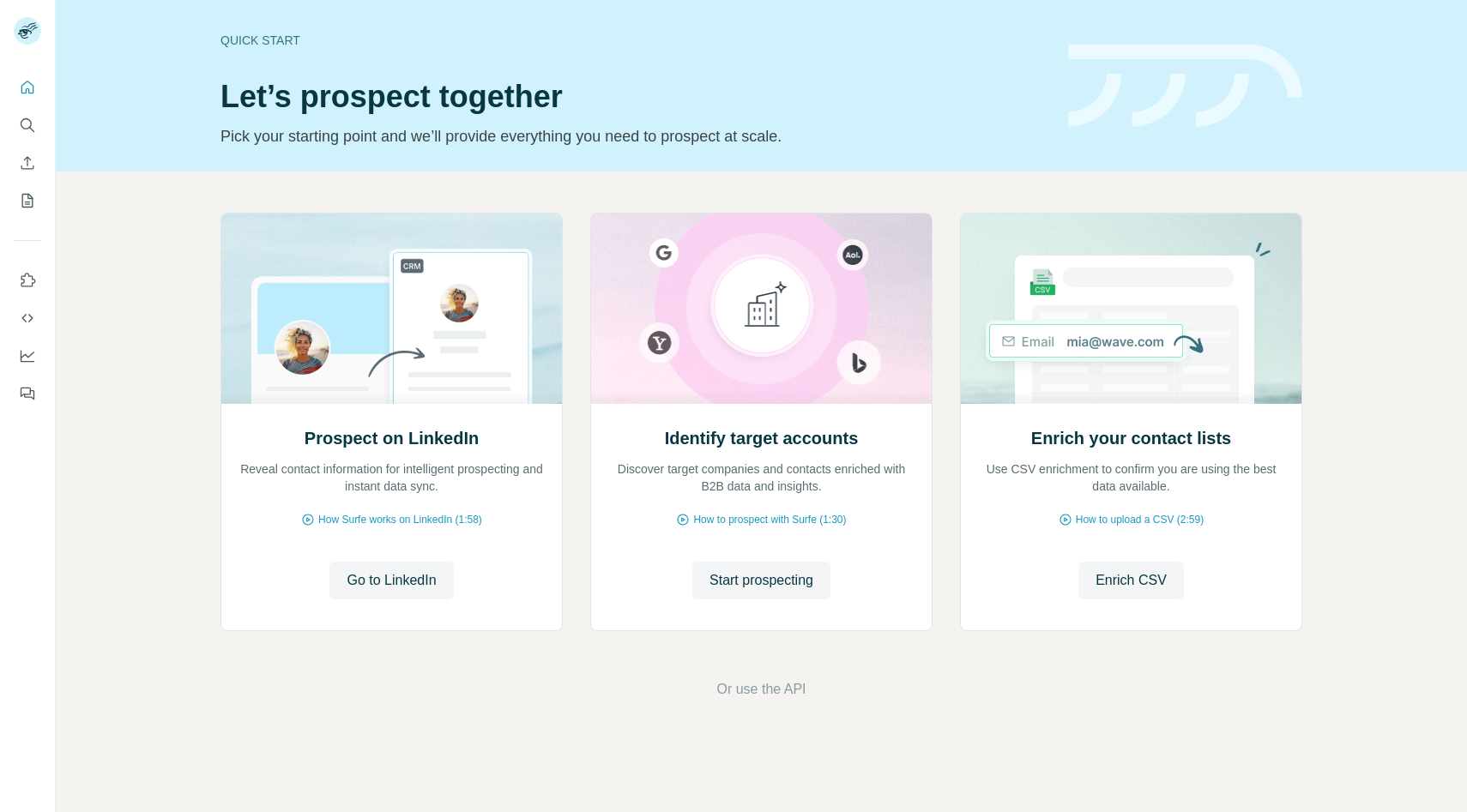  Describe the element at coordinates (1185, 86) in the screenshot. I see `img: banner` at that location.